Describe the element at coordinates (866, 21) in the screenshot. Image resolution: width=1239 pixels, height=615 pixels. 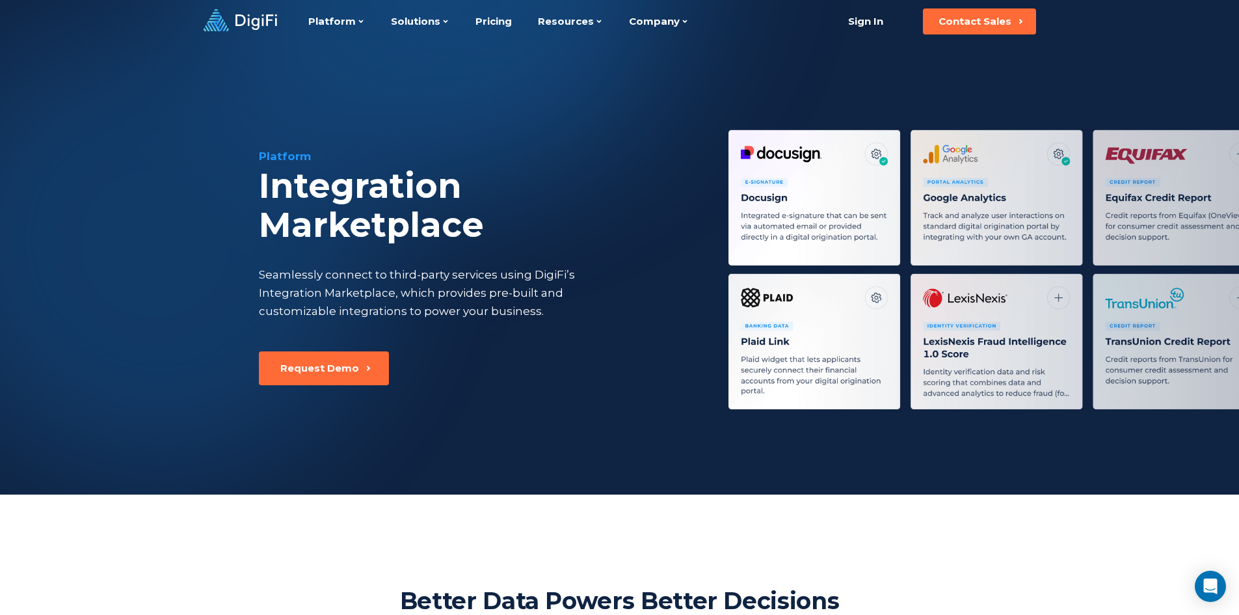
I see `a: Sign In` at that location.